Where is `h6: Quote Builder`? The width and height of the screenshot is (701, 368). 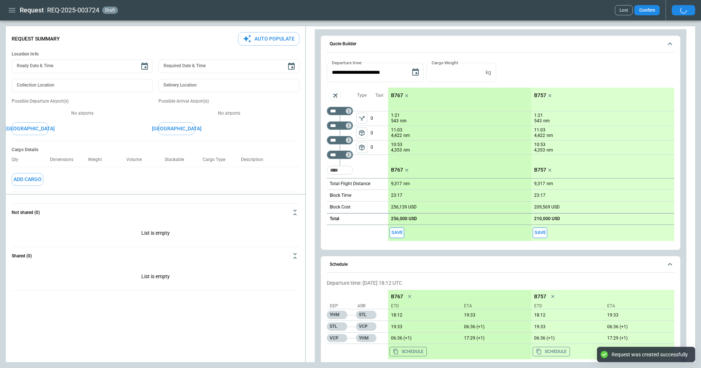
h6: Quote Builder is located at coordinates (343, 44).